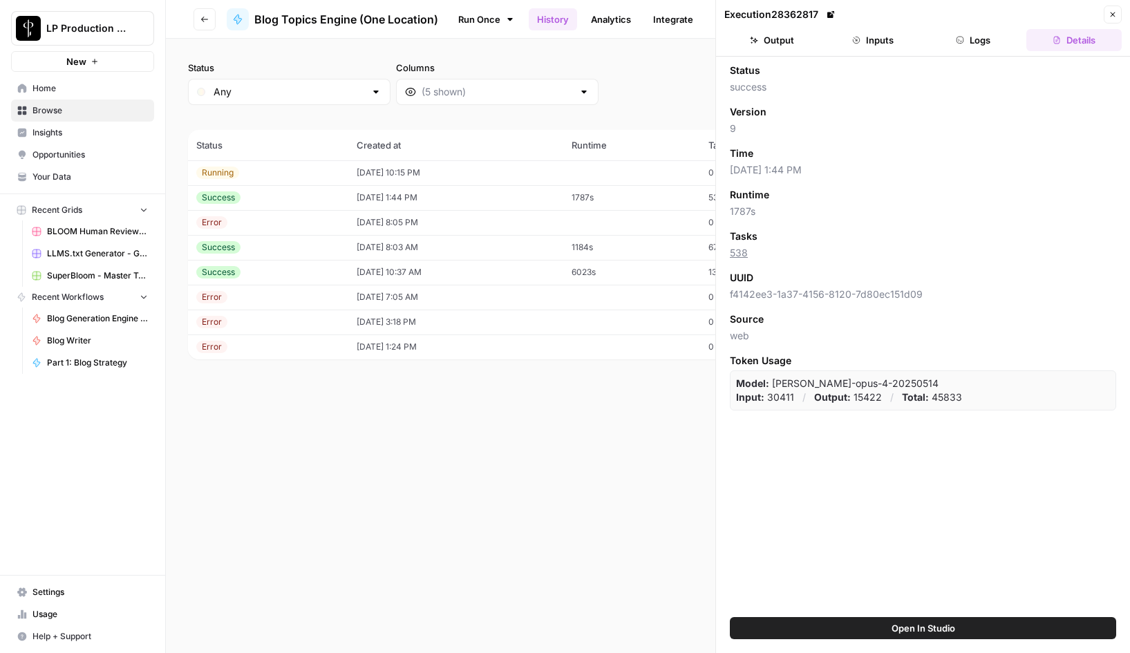  I want to click on a: Settings, so click(82, 592).